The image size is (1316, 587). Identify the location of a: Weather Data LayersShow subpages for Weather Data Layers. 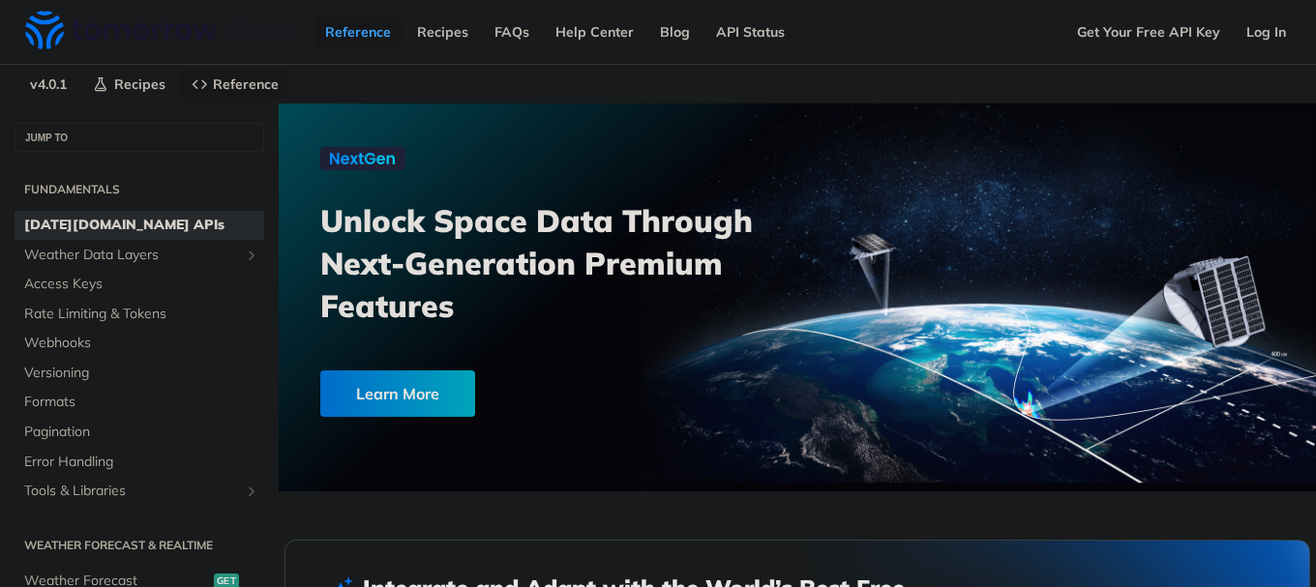
(139, 255).